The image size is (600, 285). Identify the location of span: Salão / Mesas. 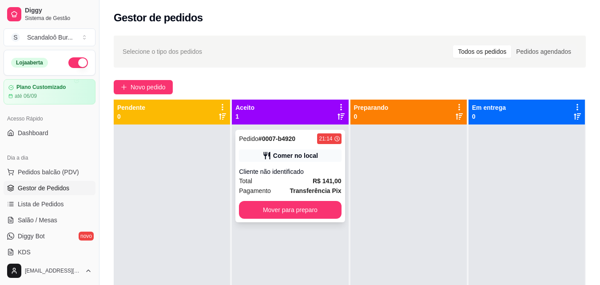
(37, 220).